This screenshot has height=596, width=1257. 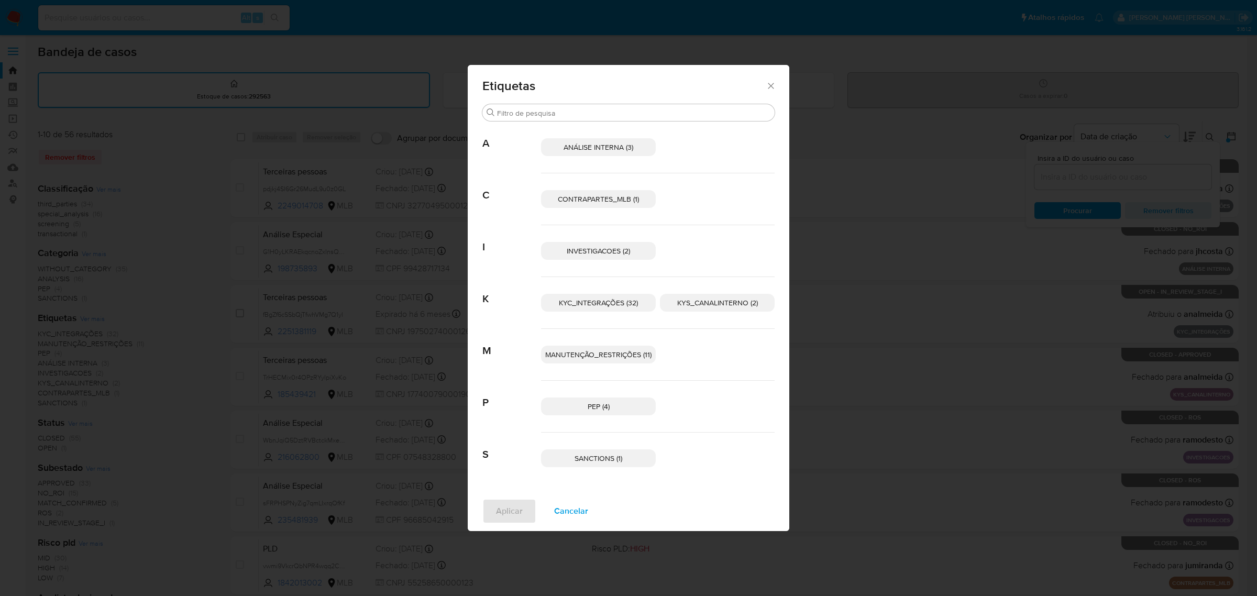 What do you see at coordinates (598, 354) in the screenshot?
I see `div: MANUTENÇÃO_RESTRIÇÕES (11)` at bounding box center [598, 354].